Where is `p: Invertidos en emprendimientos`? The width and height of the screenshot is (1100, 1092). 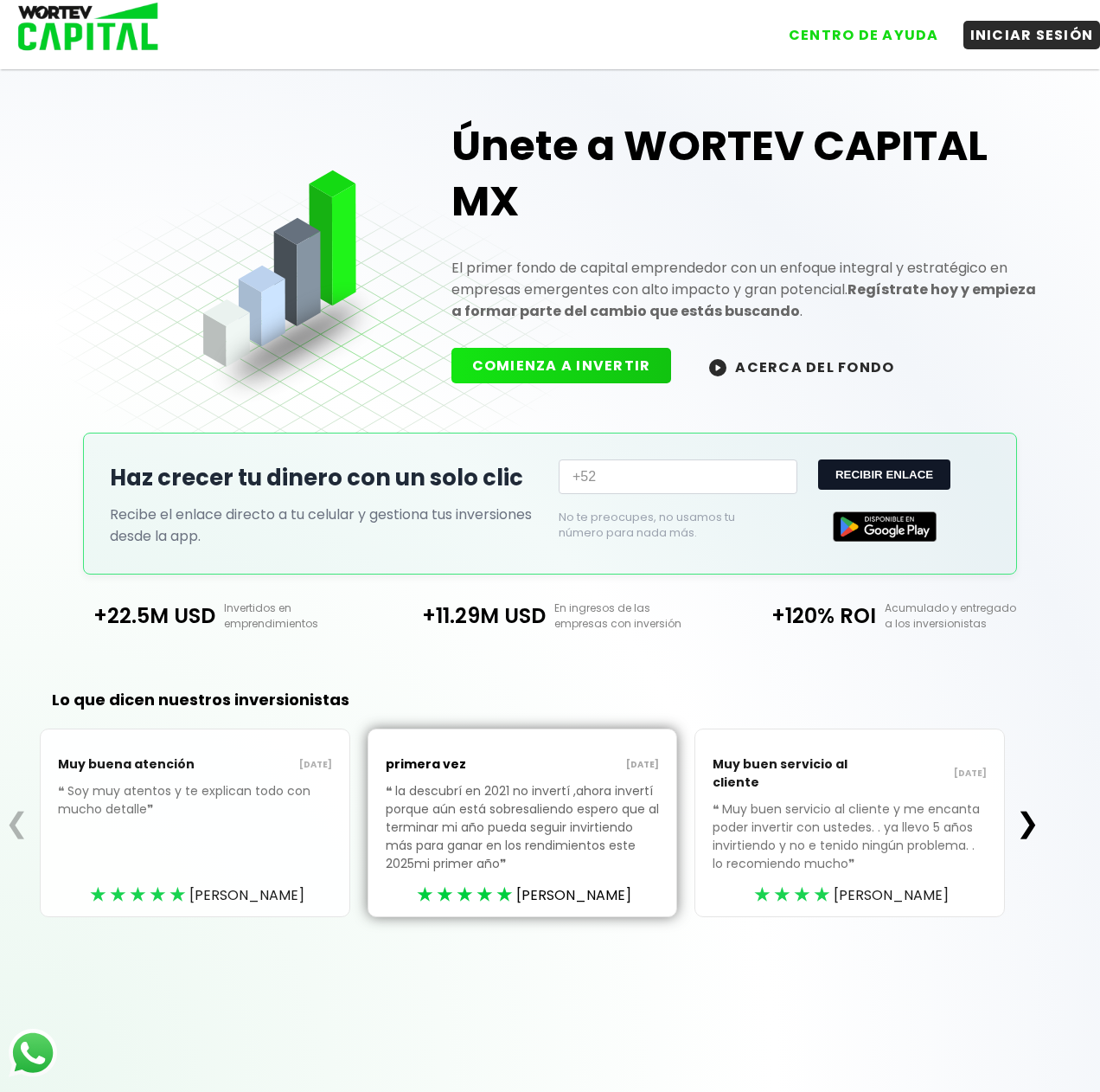
p: Invertidos en emprendimientos is located at coordinates (300, 616).